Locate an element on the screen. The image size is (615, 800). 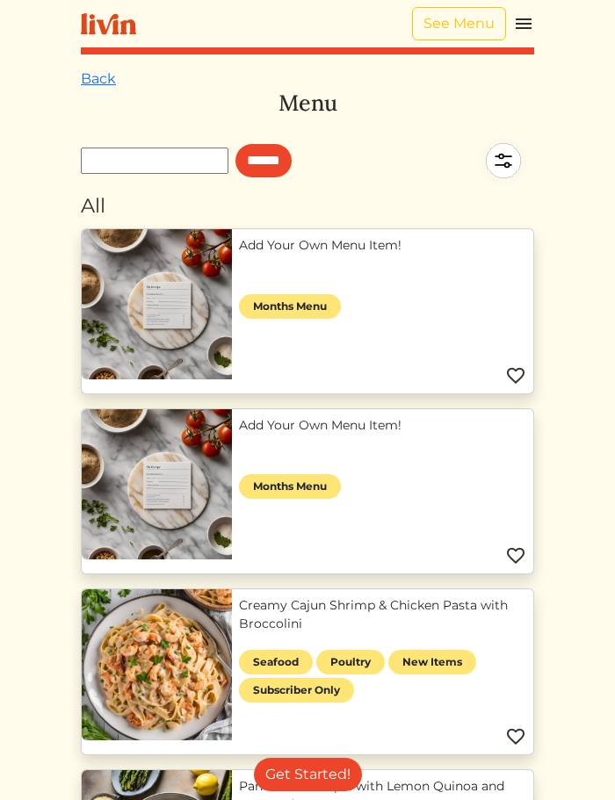
img: filter-5a7d962c2457a2d01fc3f3b070ac7679cf81506dd4bc827d76cf1eb68fb85cd7.svg is located at coordinates (503, 161).